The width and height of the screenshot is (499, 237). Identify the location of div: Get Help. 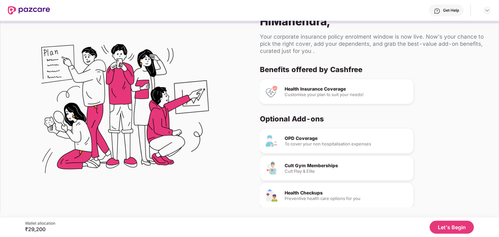
(450, 10).